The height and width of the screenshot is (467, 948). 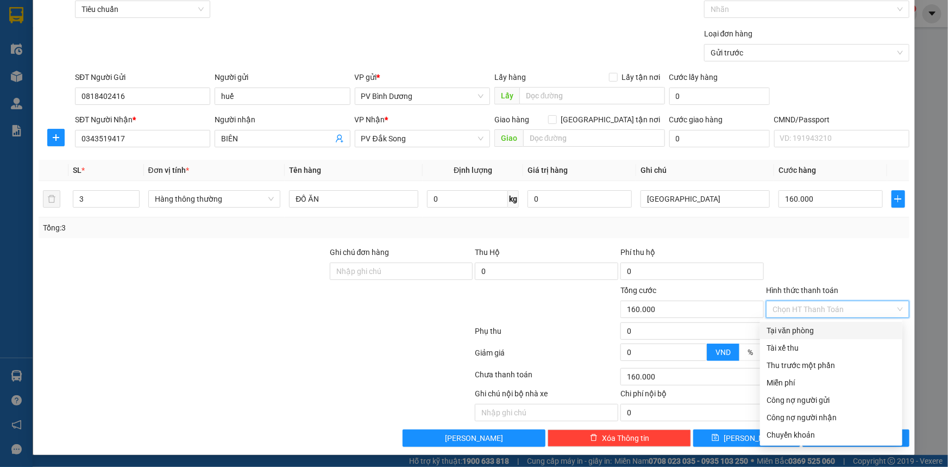 What do you see at coordinates (204, 228) in the screenshot?
I see `div: Tổng: 3` at bounding box center [204, 228].